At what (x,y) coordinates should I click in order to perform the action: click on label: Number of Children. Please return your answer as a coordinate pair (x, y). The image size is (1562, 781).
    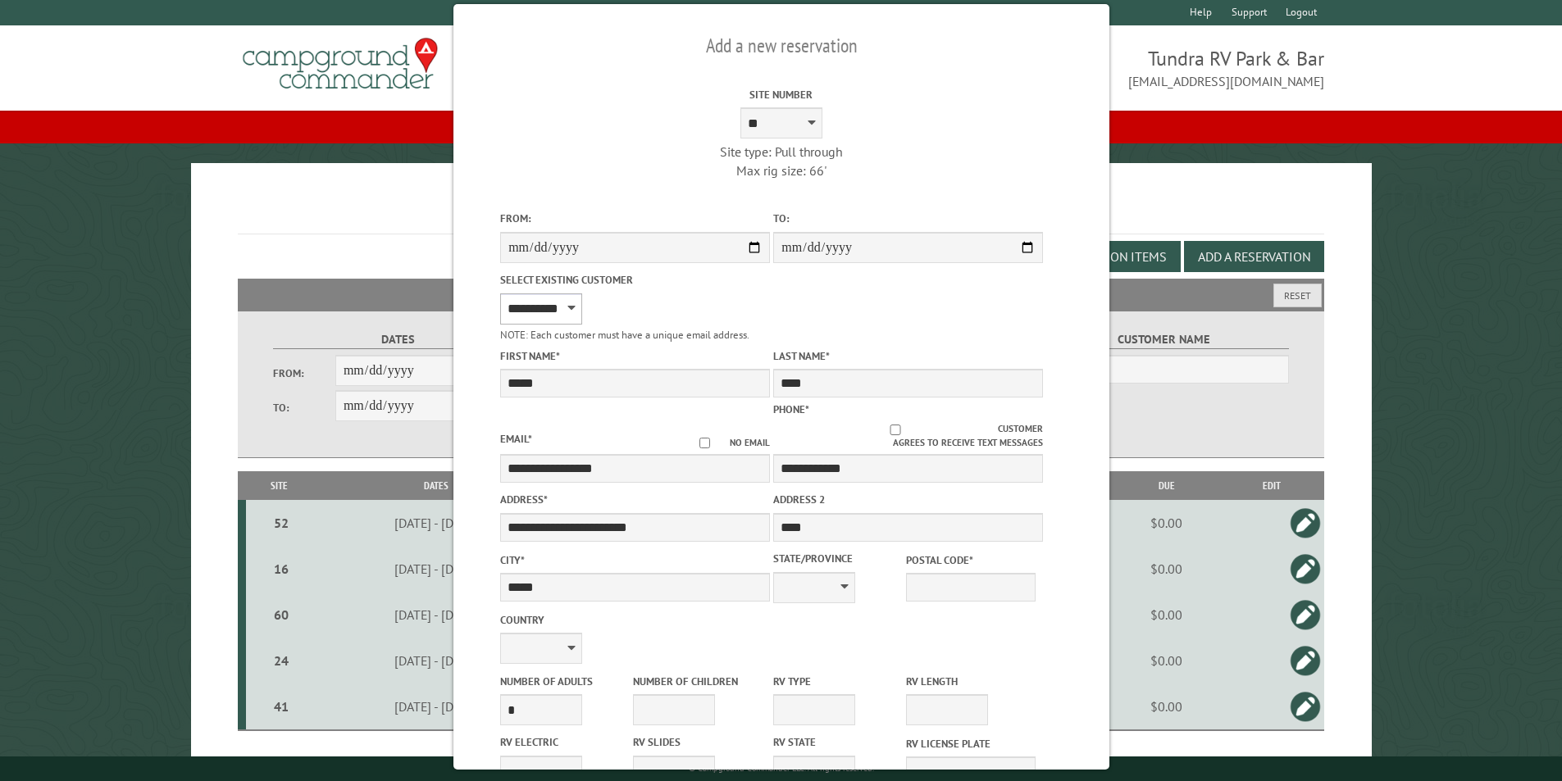
    Looking at the image, I should click on (698, 681).